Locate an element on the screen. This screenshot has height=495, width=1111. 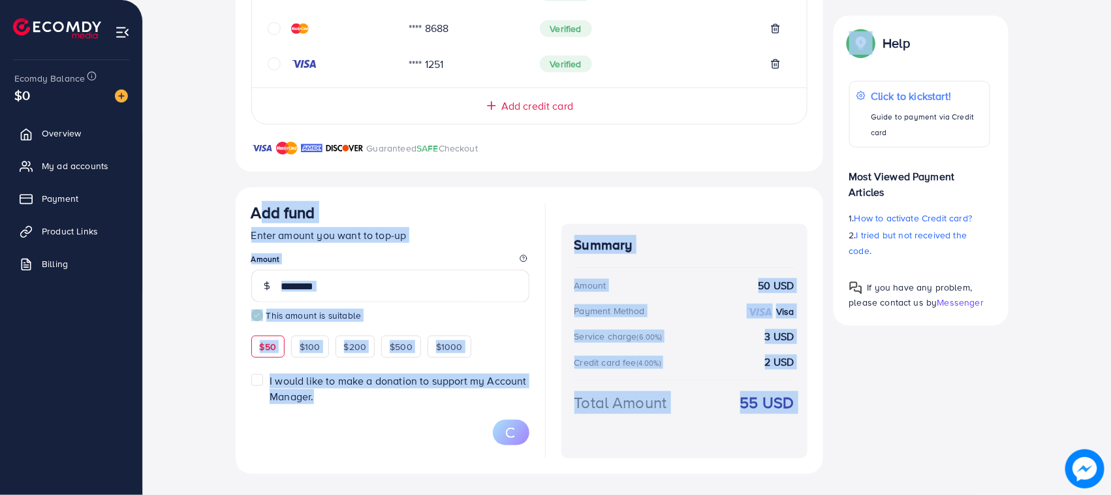
strong: 55 USD is located at coordinates (767, 402).